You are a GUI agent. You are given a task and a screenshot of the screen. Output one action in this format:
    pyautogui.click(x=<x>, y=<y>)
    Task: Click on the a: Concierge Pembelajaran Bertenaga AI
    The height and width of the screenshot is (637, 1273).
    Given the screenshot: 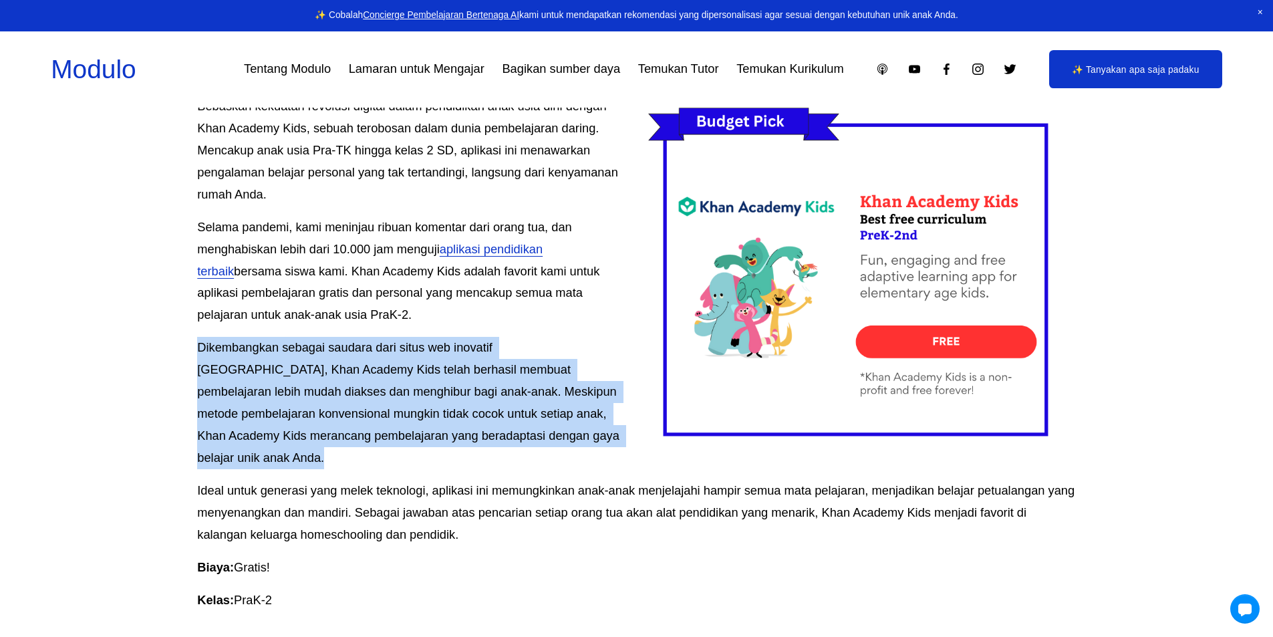 What is the action you would take?
    pyautogui.click(x=441, y=15)
    